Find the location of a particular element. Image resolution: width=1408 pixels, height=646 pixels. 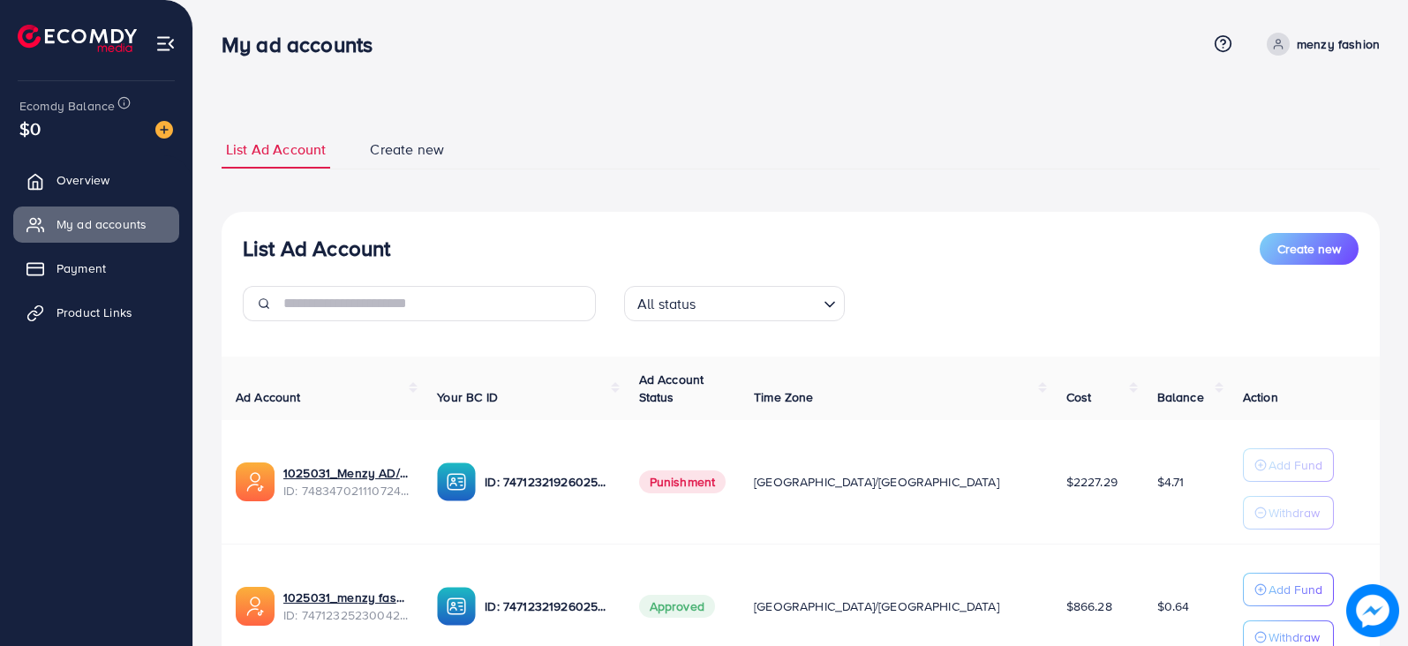

h3: My ad accounts is located at coordinates (304, 44).